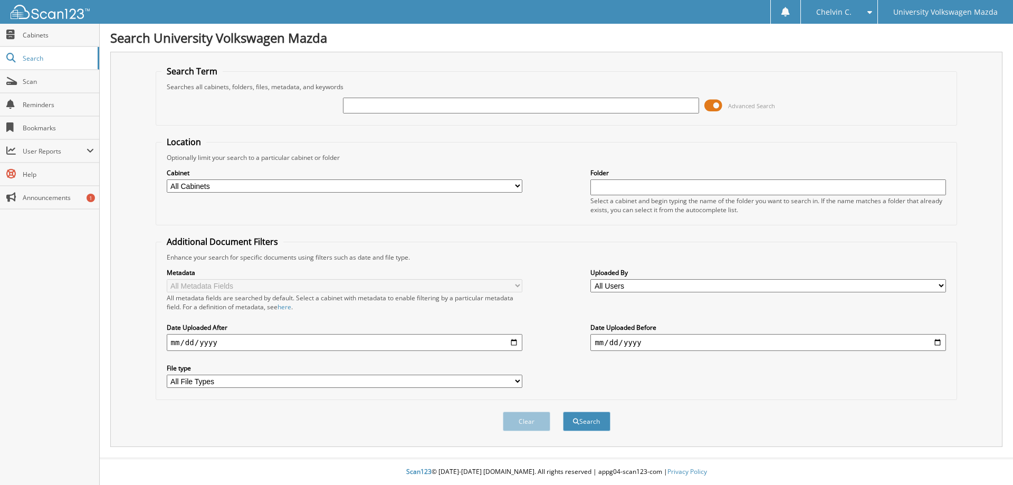 Image resolution: width=1013 pixels, height=485 pixels. What do you see at coordinates (344, 302) in the screenshot?
I see `div: All metadata fields are searched by default. Select a cabinet with metadata to enable filtering b...` at bounding box center [344, 302].